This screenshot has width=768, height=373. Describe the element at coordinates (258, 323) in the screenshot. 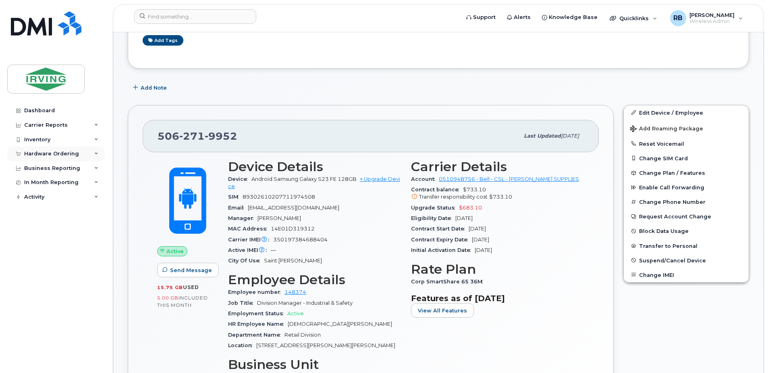

I see `span: HR Employee Name` at that location.